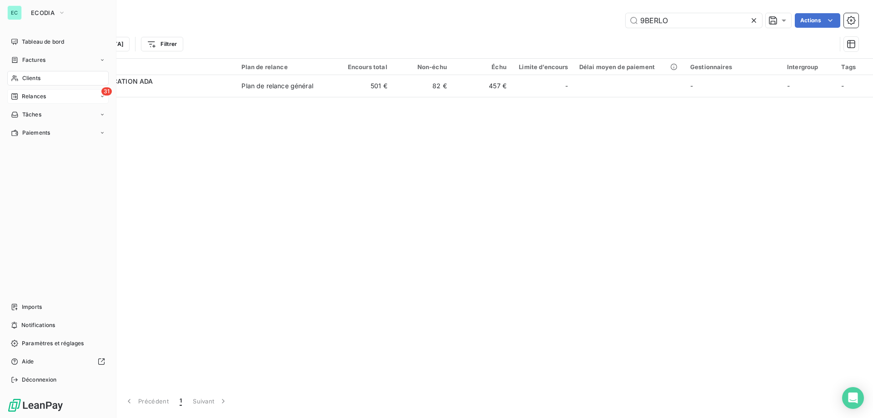 Image resolution: width=873 pixels, height=418 pixels. What do you see at coordinates (284, 67) in the screenshot?
I see `div: Plan de relance` at bounding box center [284, 67].